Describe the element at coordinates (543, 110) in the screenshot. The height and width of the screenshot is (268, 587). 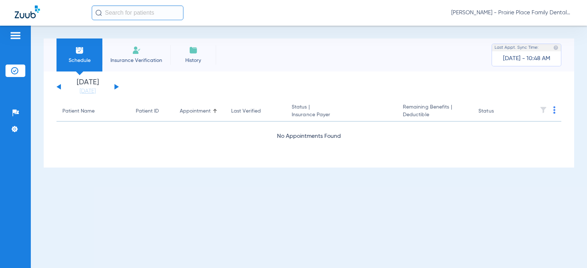
I see `img: filter.svg` at that location.